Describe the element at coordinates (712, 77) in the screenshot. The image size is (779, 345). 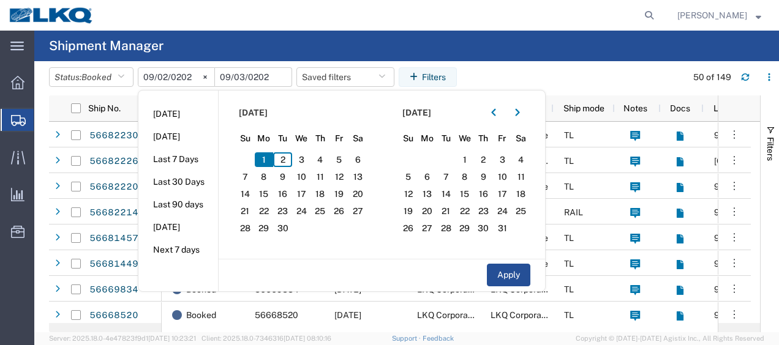
I see `div: 50 of 149` at that location.